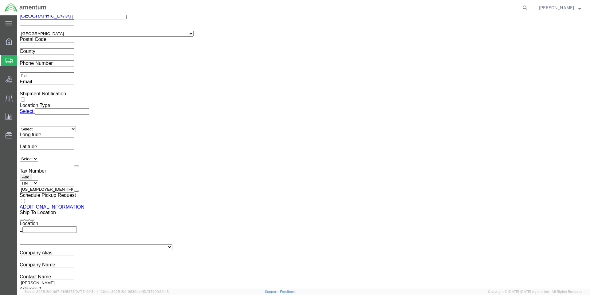 This screenshot has height=295, width=590. Describe the element at coordinates (273, 291) in the screenshot. I see `a: Support` at that location.